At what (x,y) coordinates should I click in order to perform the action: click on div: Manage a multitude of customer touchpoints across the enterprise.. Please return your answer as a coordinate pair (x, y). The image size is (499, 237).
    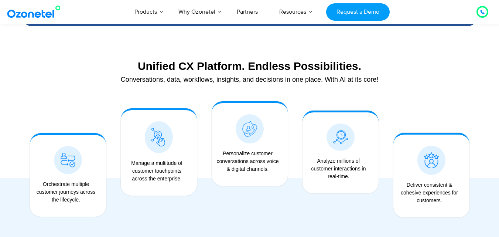
    Looking at the image, I should click on (157, 171).